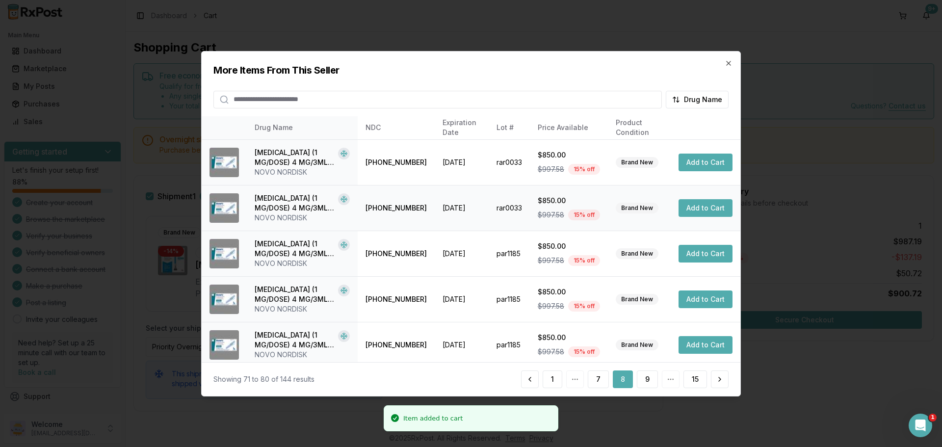  Describe the element at coordinates (623, 379) in the screenshot. I see `button: 8` at that location.